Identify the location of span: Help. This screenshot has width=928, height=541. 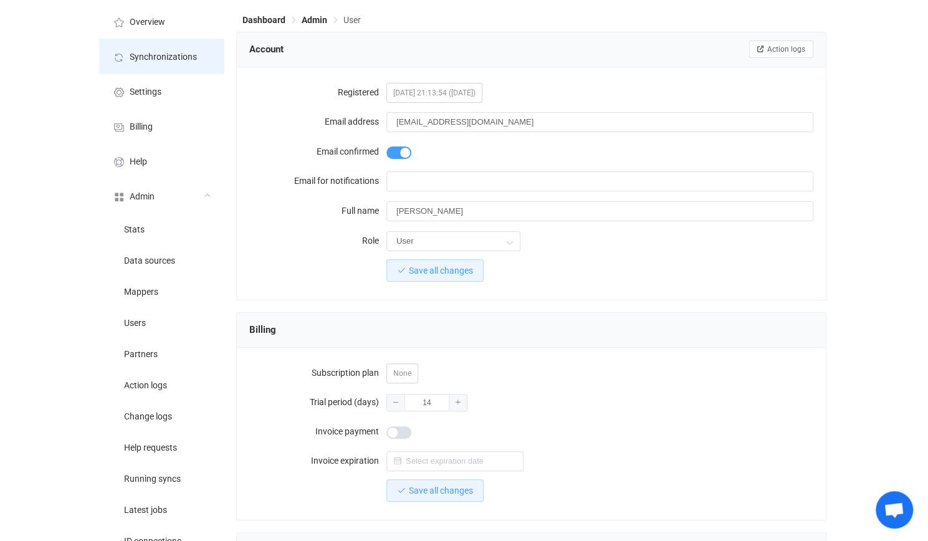
(138, 162).